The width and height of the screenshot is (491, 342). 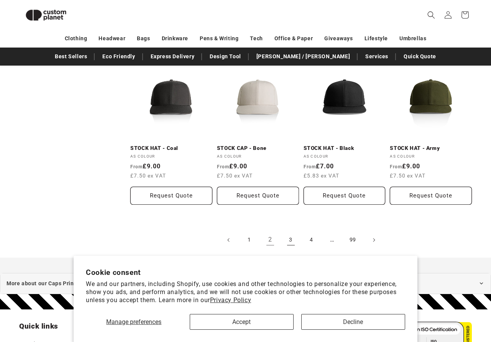 I want to click on a: Umbrellas, so click(x=413, y=38).